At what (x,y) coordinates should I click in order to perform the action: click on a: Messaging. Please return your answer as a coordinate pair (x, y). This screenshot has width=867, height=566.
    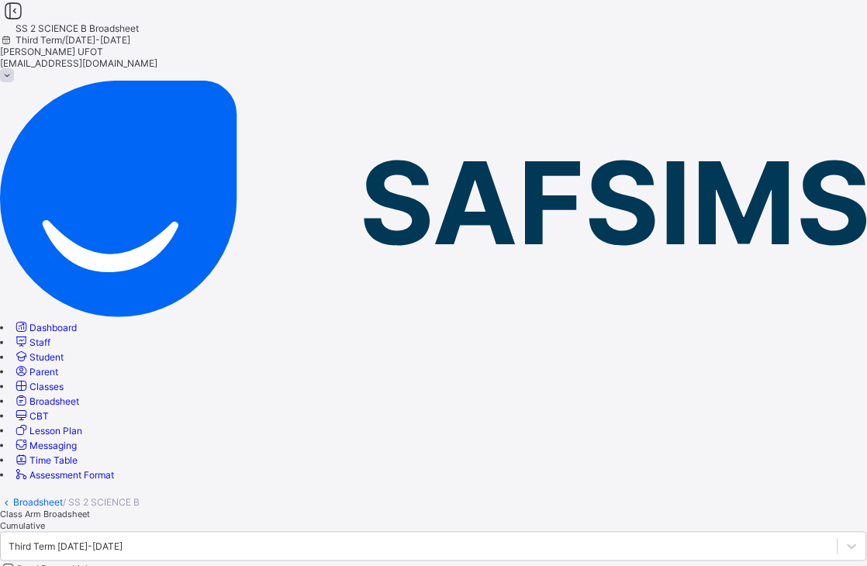
    Looking at the image, I should click on (45, 445).